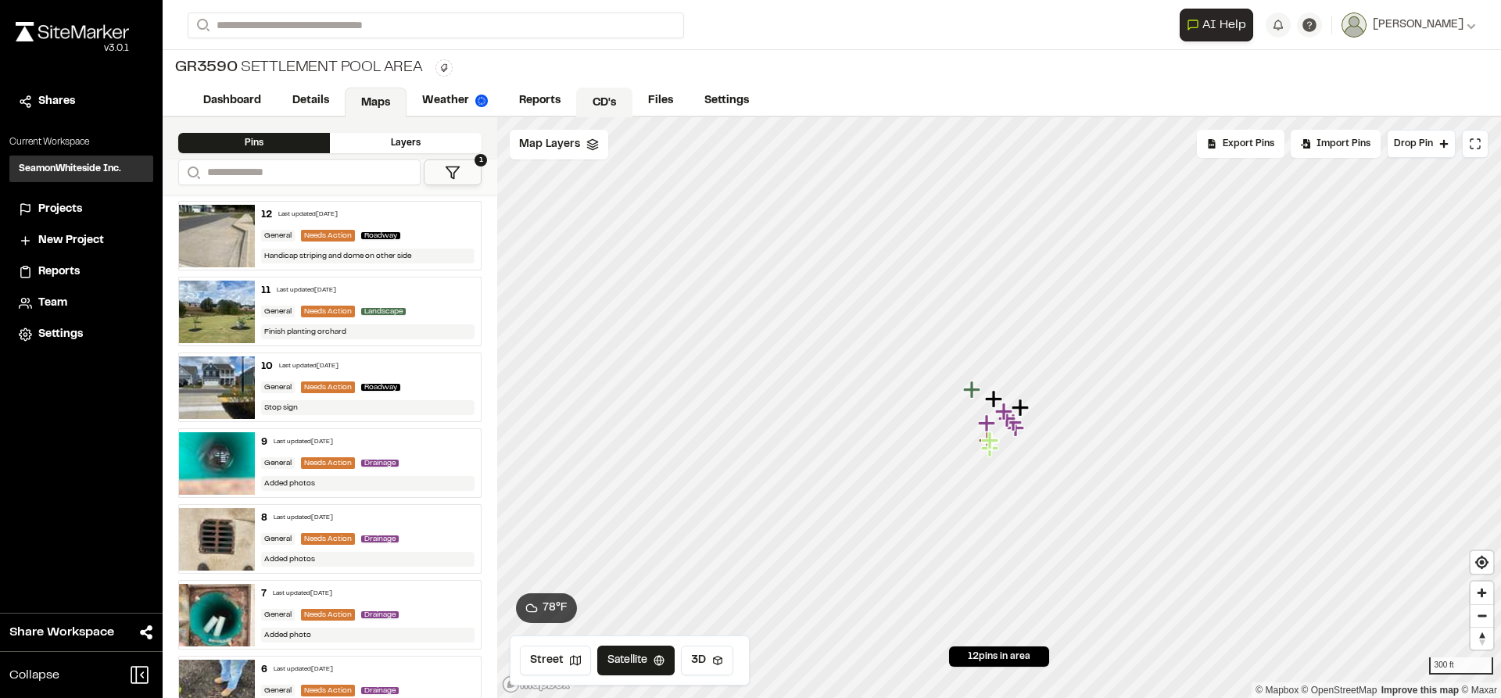 This screenshot has height=698, width=1501. I want to click on a: Mapbox logo, so click(536, 684).